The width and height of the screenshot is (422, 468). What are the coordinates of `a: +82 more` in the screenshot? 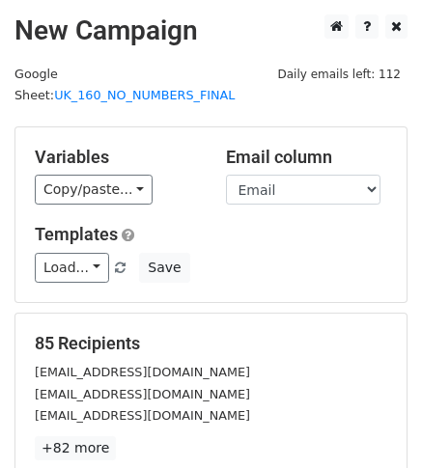 It's located at (75, 448).